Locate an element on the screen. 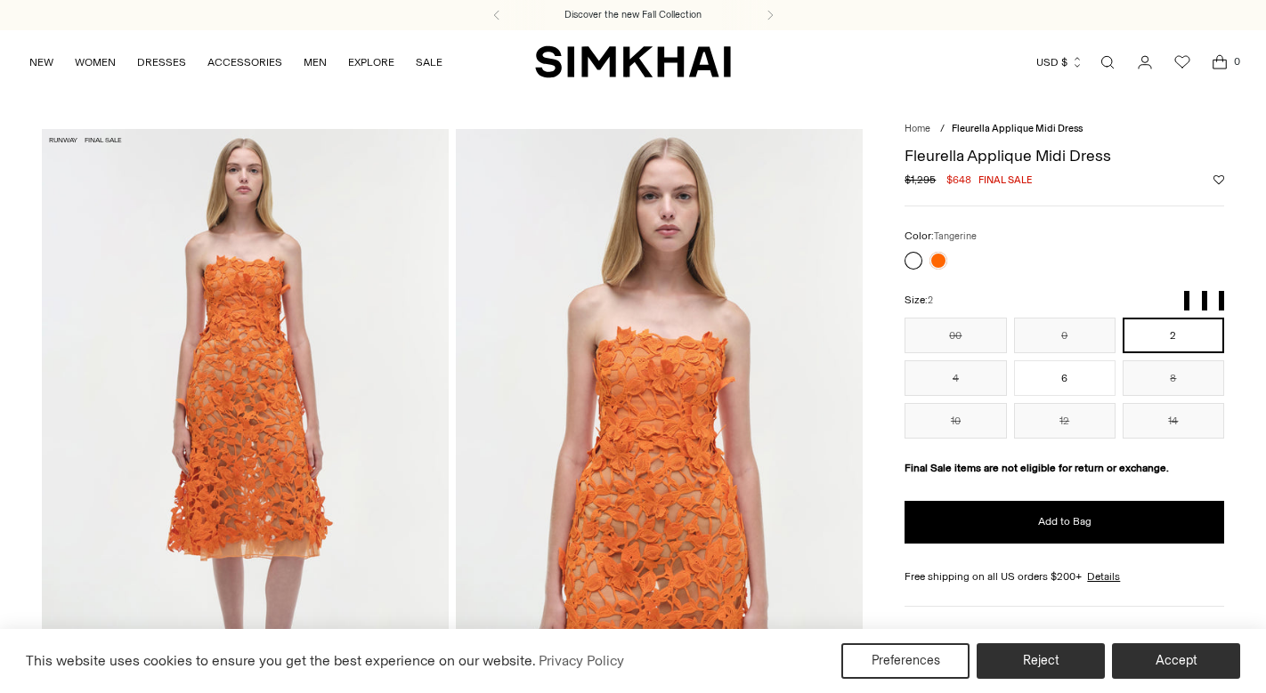 This screenshot has width=1266, height=693. button: Accept is located at coordinates (1176, 661).